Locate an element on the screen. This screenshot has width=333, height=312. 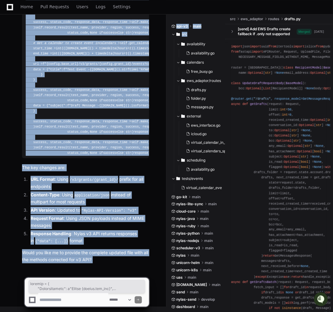
span: loremip = { "Dolorsitametc": a"Elitse {doeius.tem_inc}", "Utlabor-Etdo": magnaal_enim, "Admin-VEN... is located at coordinates (87, 287).